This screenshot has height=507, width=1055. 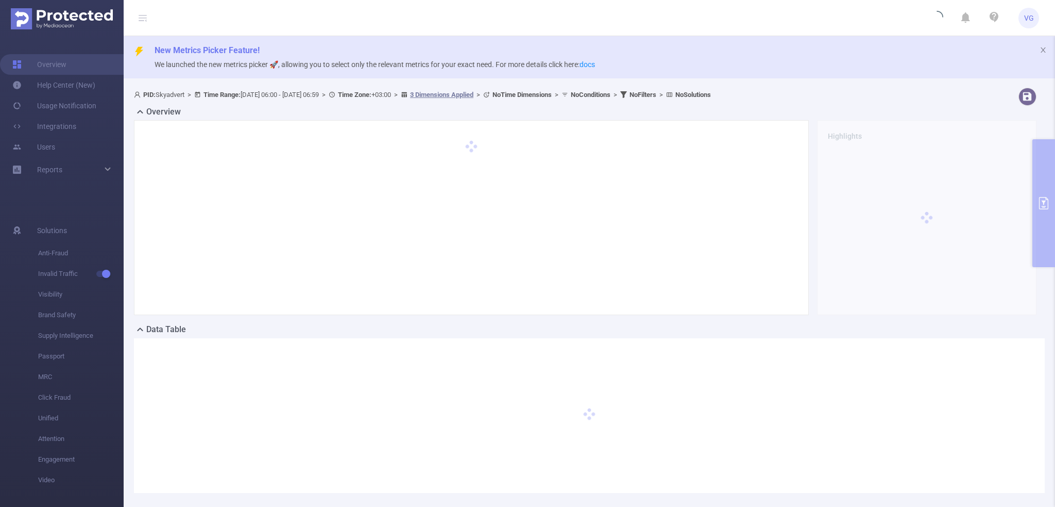 I want to click on i: icon: thunderbolt, so click(x=139, y=52).